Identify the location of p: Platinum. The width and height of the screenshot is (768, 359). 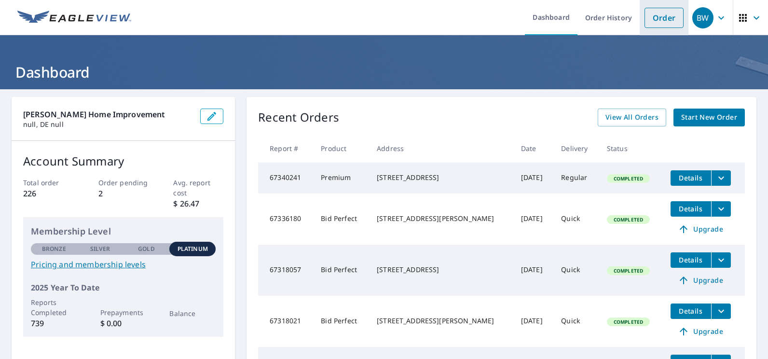
(193, 249).